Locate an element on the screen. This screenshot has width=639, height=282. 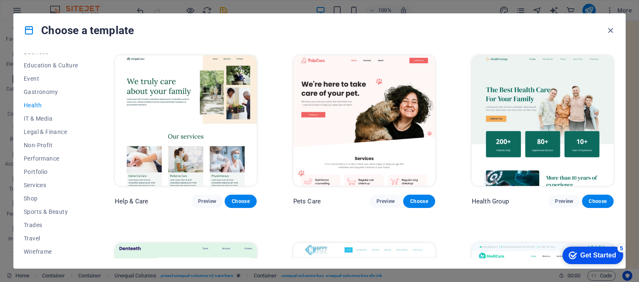
img: Health Group is located at coordinates (542, 121).